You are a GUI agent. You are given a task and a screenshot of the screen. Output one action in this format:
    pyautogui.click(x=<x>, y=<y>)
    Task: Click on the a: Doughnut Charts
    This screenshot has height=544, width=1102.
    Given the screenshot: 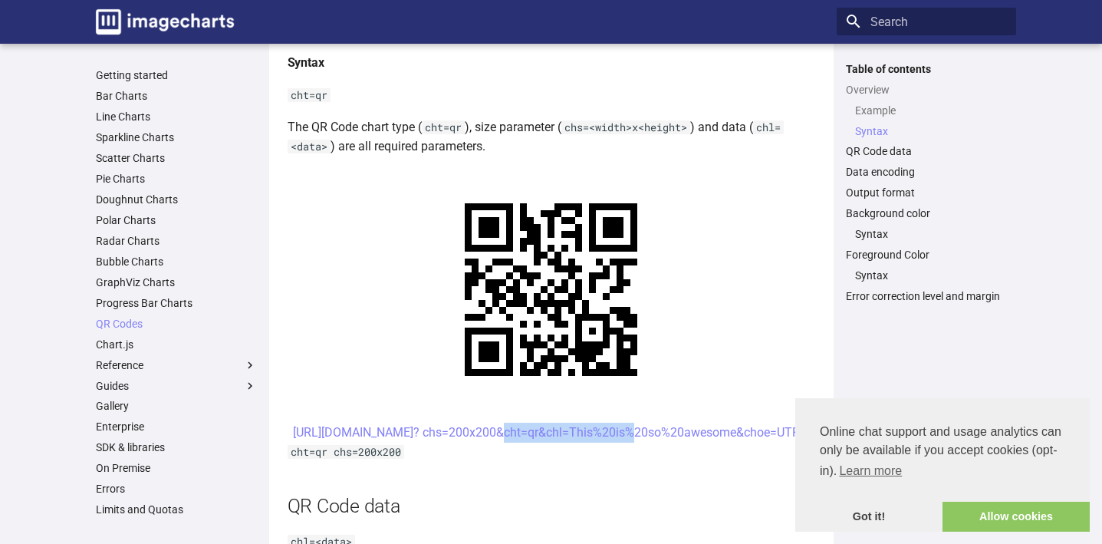 What is the action you would take?
    pyautogui.click(x=176, y=199)
    